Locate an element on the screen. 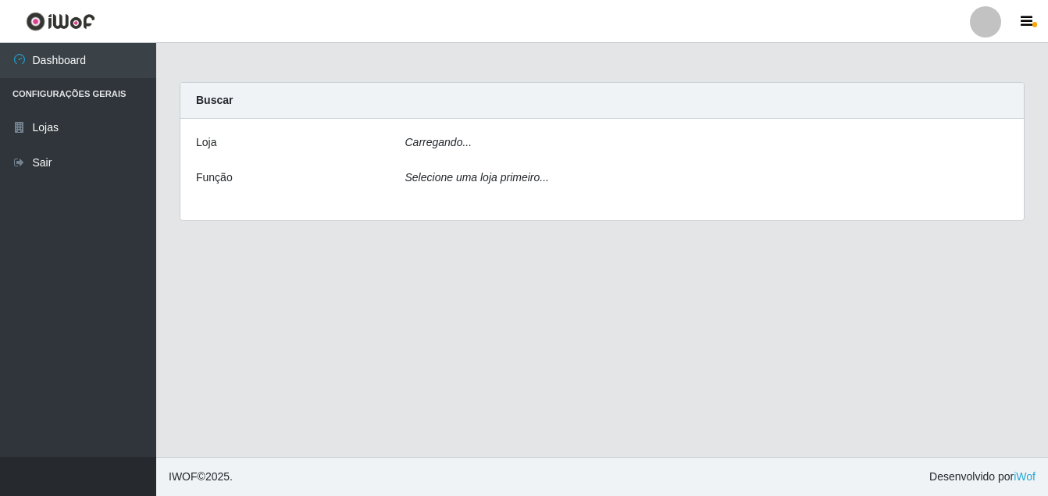  i: Carregando... is located at coordinates (439, 142).